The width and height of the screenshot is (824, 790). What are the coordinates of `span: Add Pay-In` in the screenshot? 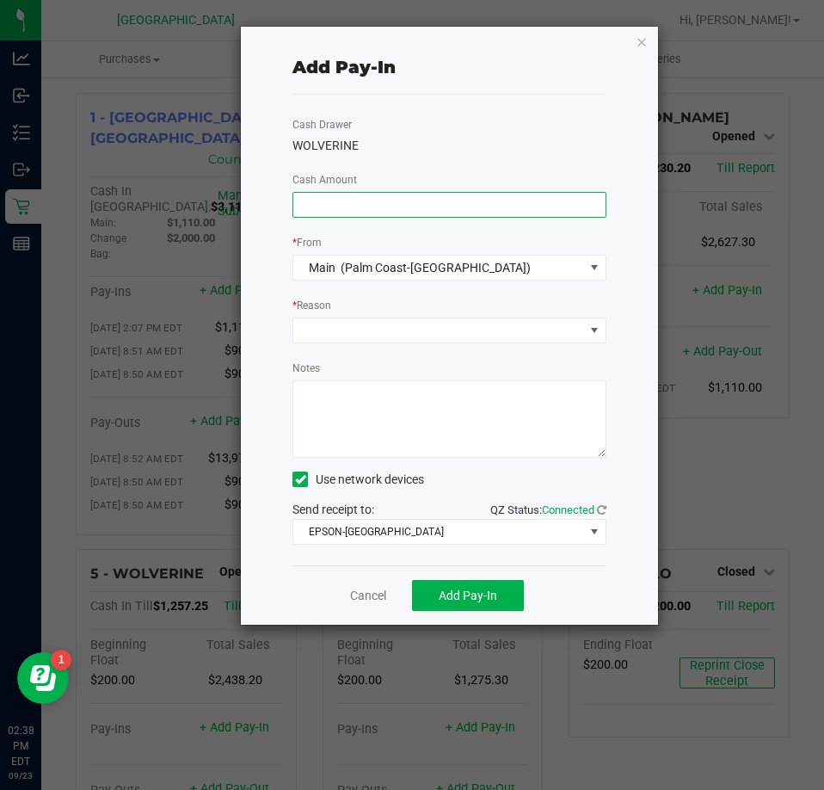 It's located at (468, 596).